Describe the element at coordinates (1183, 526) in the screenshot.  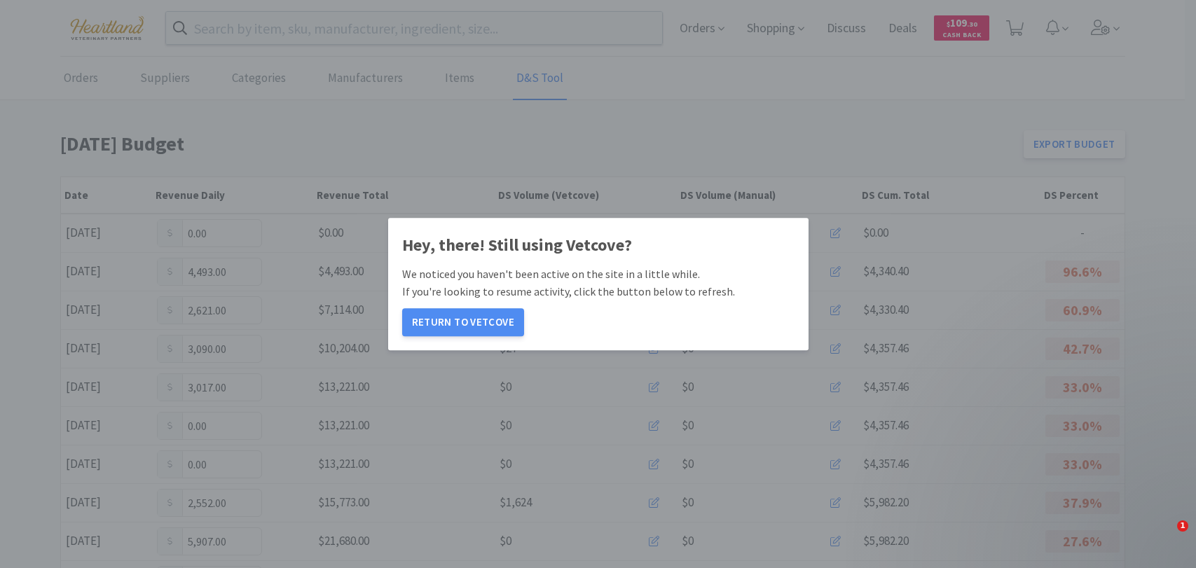
I see `span: 1` at that location.